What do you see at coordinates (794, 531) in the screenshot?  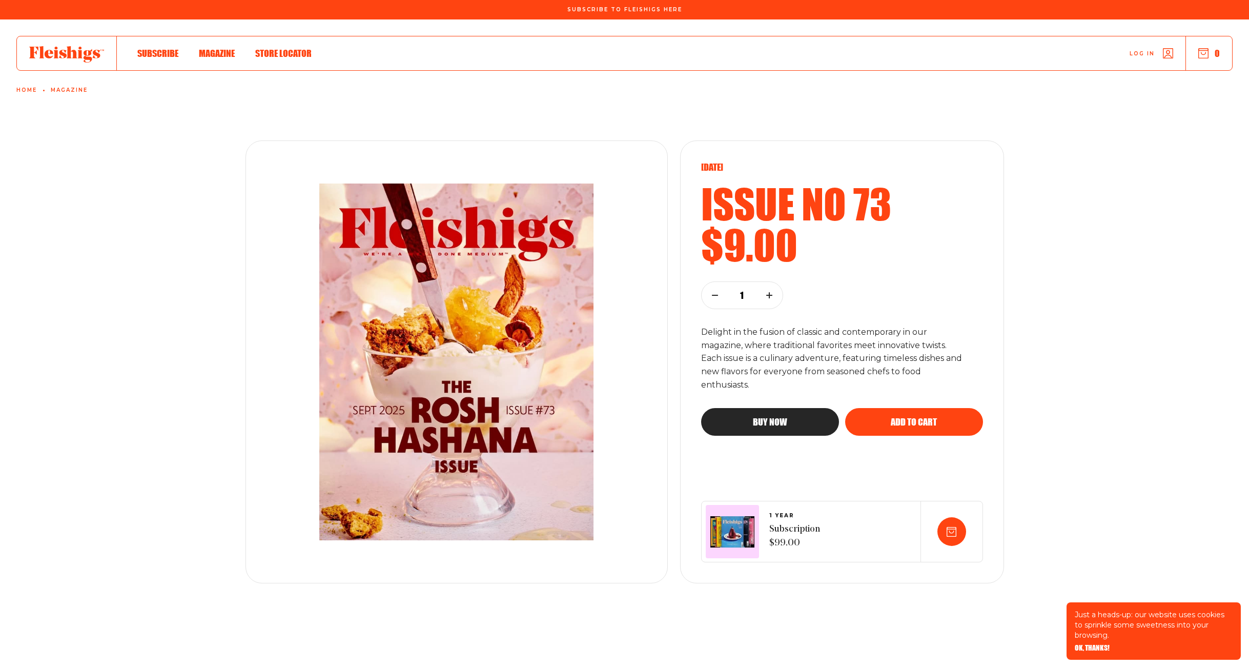 I see `a: 1 YEARSubscription $99.00` at bounding box center [794, 531].